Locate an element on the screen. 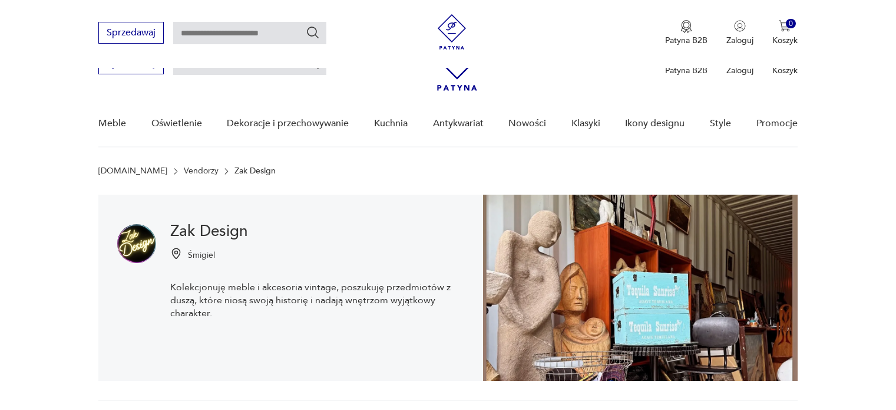  a: Kuchnia is located at coordinates (391, 123).